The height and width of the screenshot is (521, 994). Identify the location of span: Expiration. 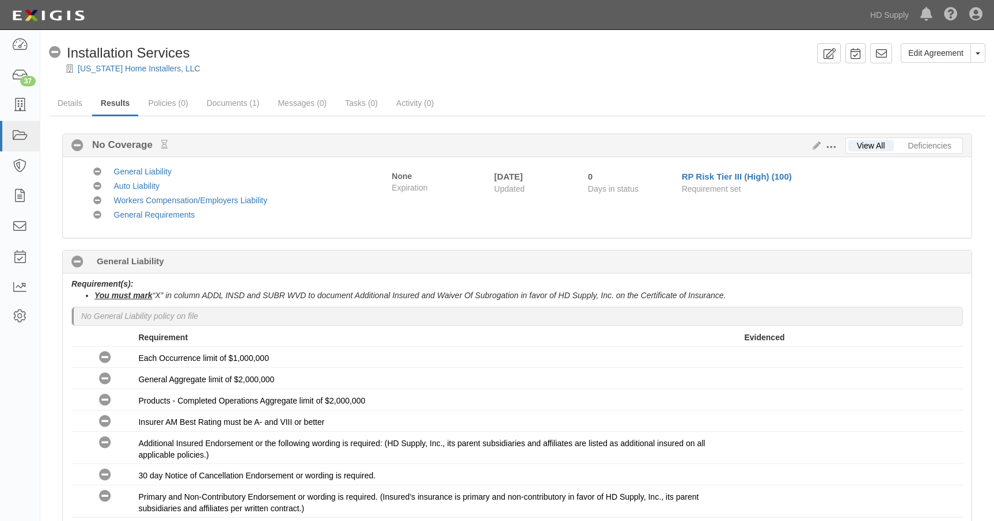
(438, 188).